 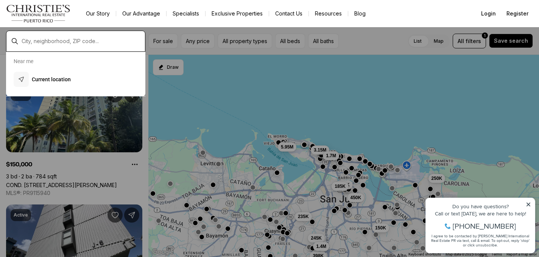 I want to click on a: Our Story, so click(x=98, y=14).